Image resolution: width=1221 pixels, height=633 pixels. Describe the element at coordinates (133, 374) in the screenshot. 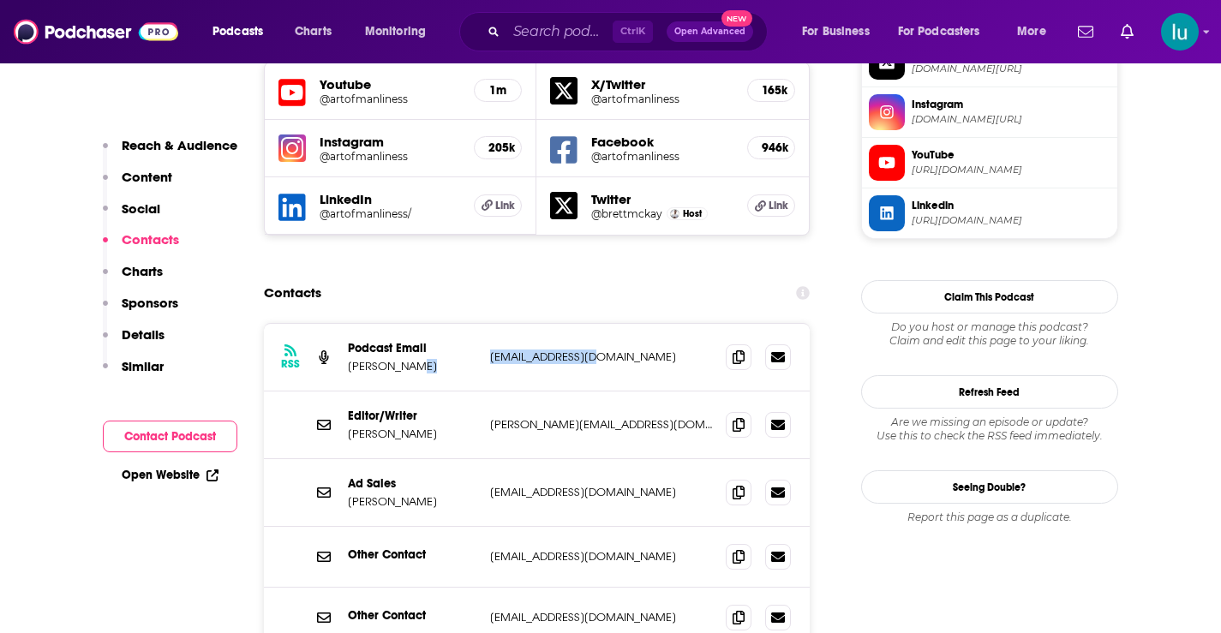

I see `button: Similar` at that location.